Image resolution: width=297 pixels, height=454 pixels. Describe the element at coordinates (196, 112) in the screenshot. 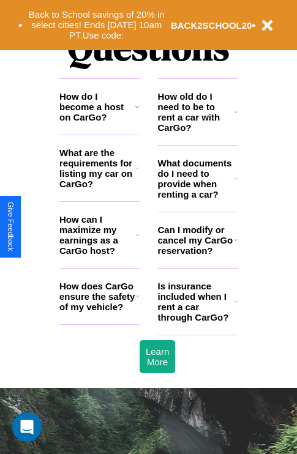

I see `h3: How old do I need to be to rent a car with CarGo?` at that location.